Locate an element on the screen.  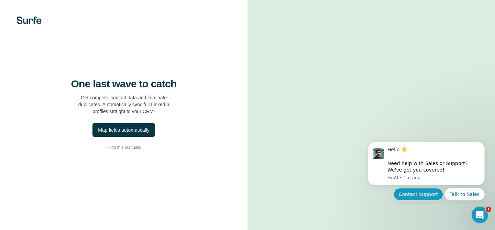
button: Map fields automatically is located at coordinates (123, 130).